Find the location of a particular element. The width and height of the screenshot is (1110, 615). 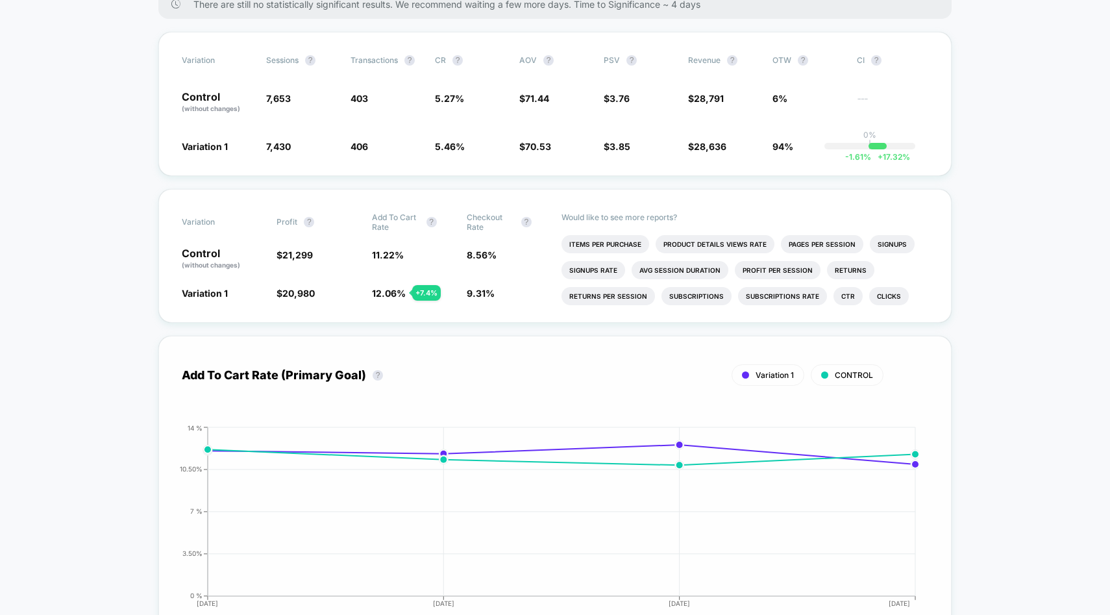

span: PSV is located at coordinates (611, 60).